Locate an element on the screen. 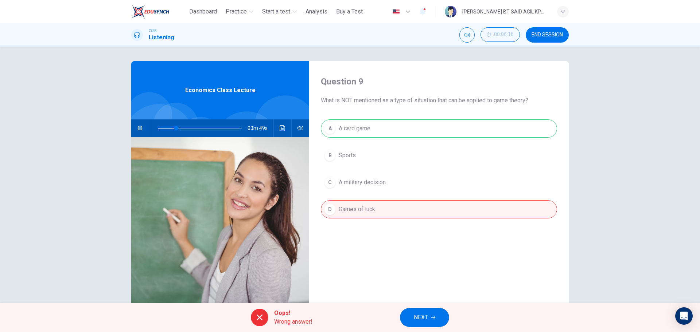 The width and height of the screenshot is (700, 332). img: en is located at coordinates (396, 12).